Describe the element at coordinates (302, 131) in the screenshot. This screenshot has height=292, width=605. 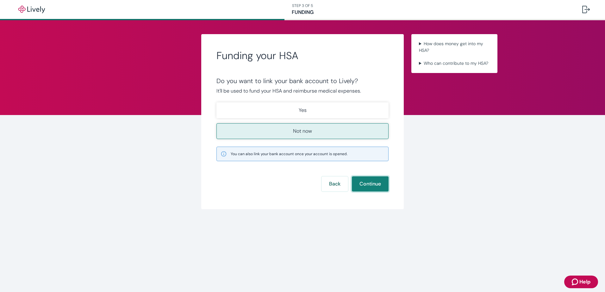
I see `button: Not now` at that location.